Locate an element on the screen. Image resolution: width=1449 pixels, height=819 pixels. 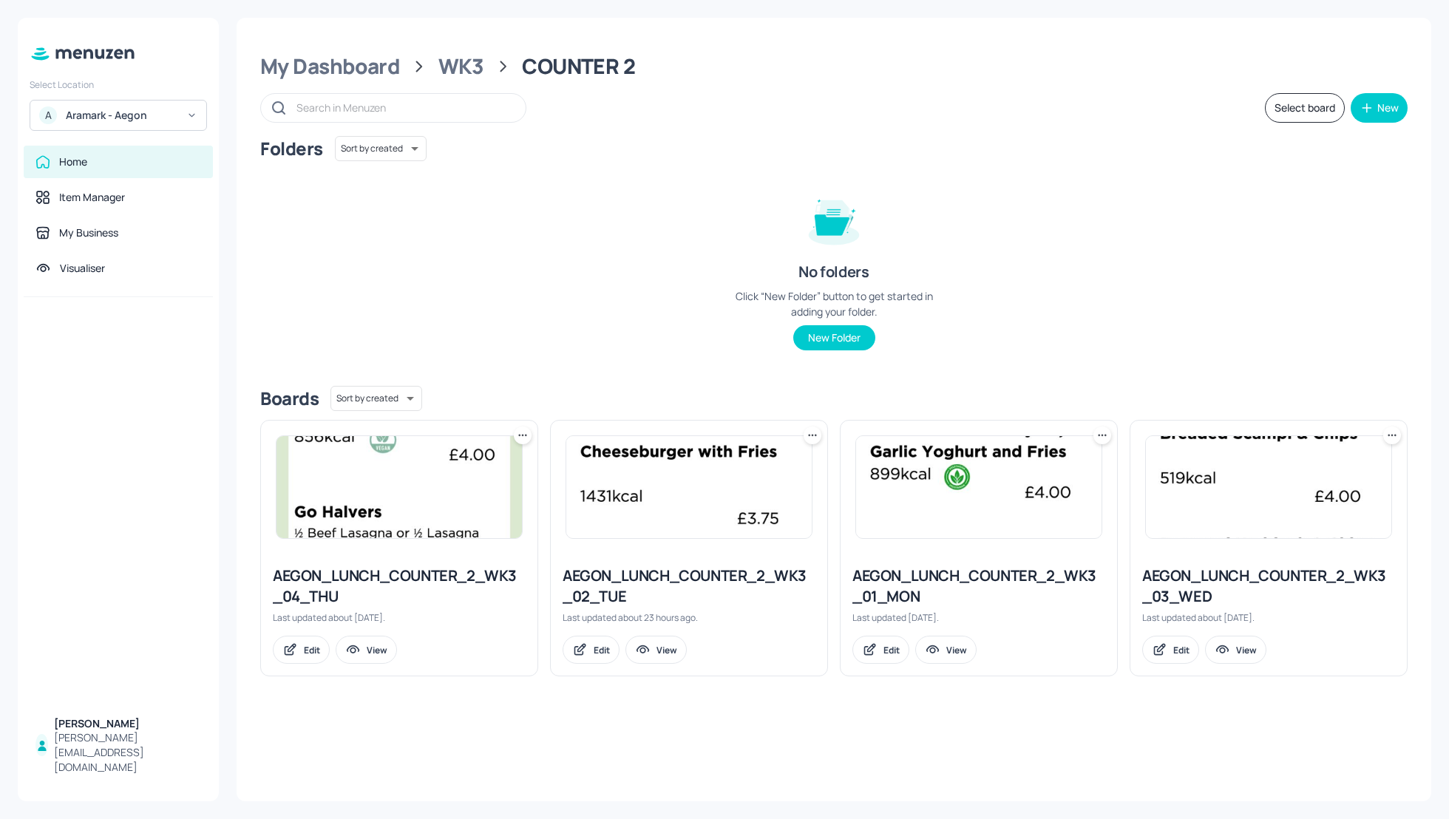
div: AEGON_LUNCH_COUNTER_2_WK3_01_MON is located at coordinates (979, 586).